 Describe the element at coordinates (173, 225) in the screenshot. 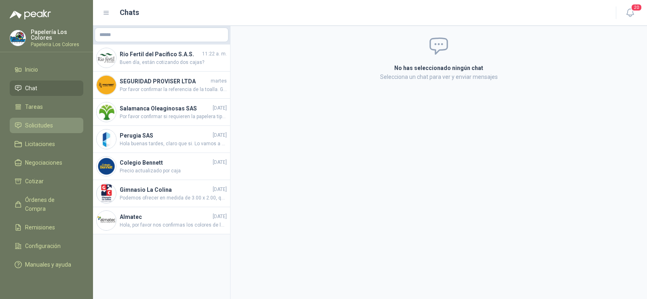

I see `span: Hola, por favor nos confirmas los colores de los vinilos aprobados. Gracias` at that location.